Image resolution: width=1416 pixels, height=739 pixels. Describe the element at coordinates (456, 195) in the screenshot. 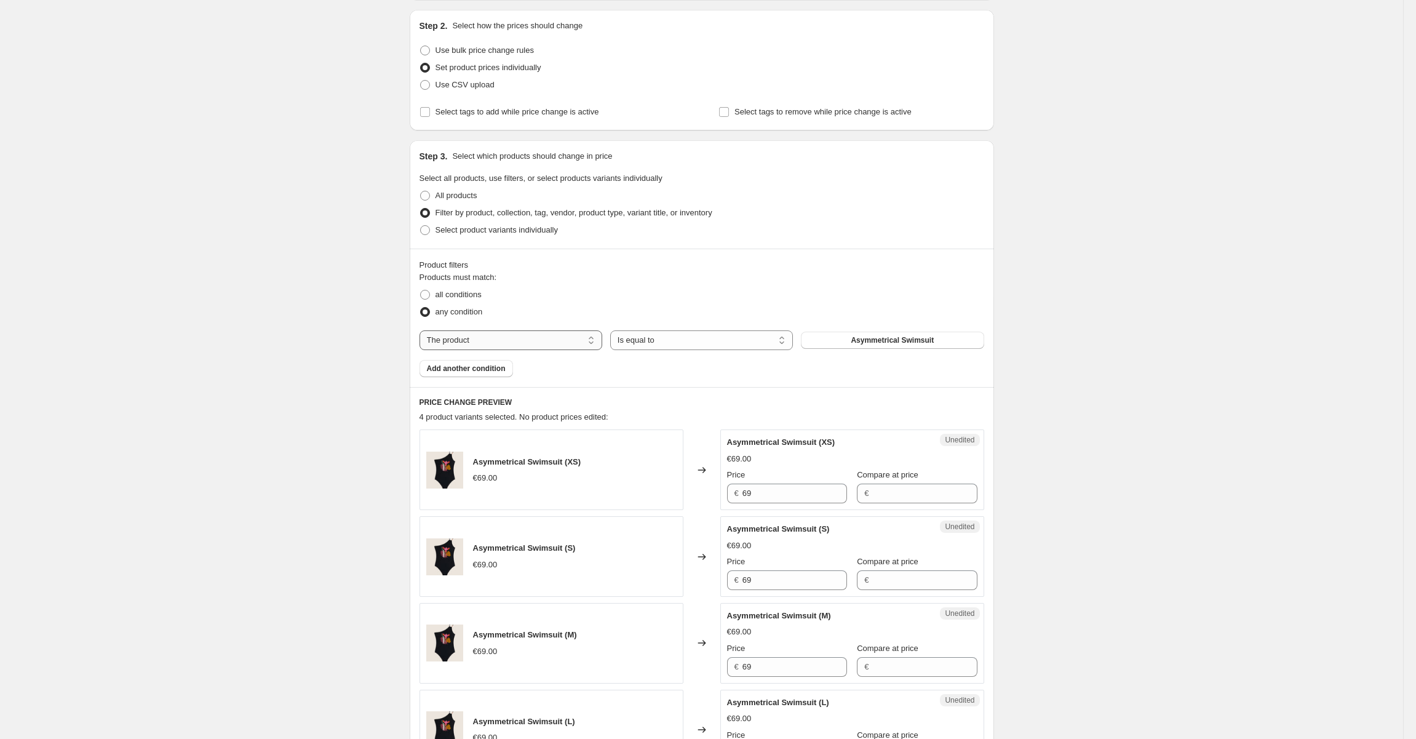

I see `span: All products` at that location.